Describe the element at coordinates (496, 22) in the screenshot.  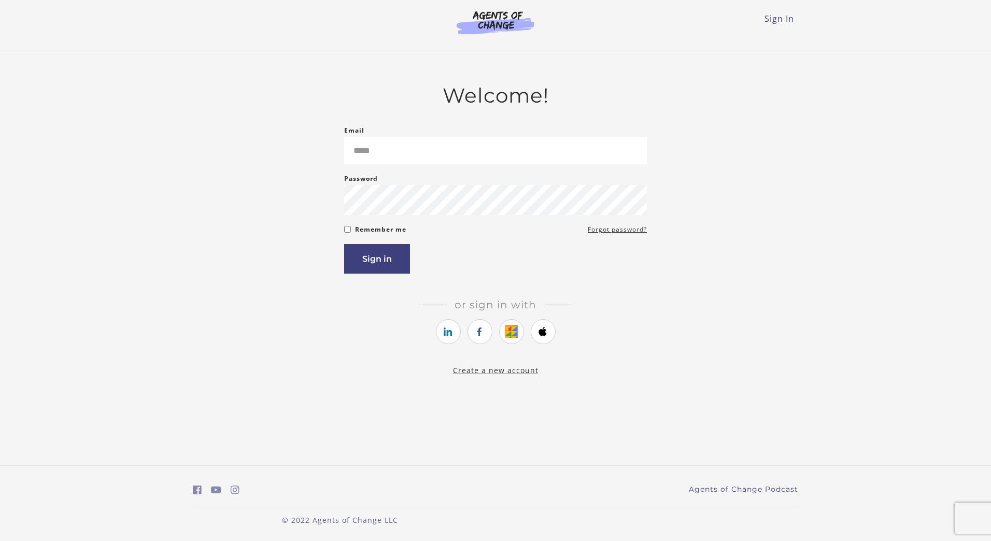
I see `img: Agents of Change Logo` at that location.